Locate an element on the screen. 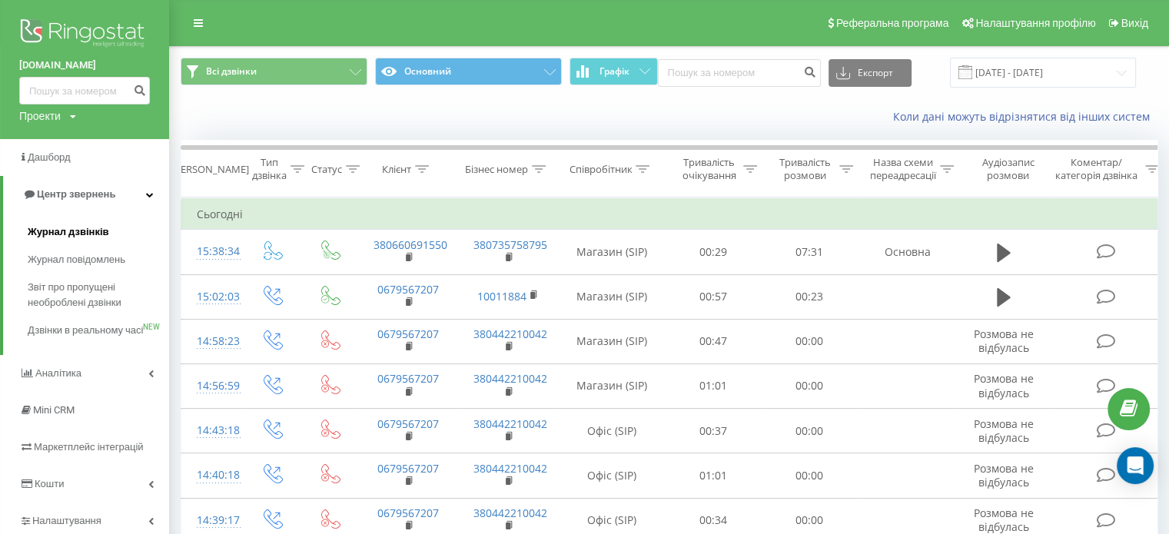 The height and width of the screenshot is (534, 1169). span: Маркетплейс інтеграцій is located at coordinates (88, 447).